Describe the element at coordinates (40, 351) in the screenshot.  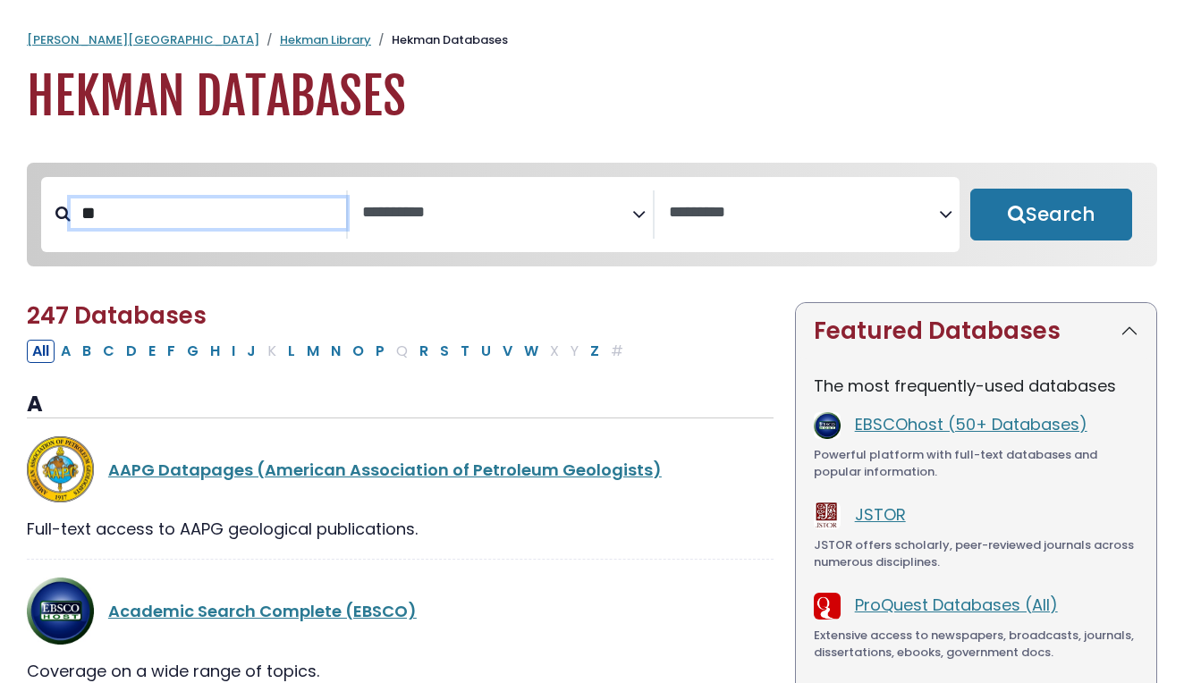
I see `button: All` at that location.